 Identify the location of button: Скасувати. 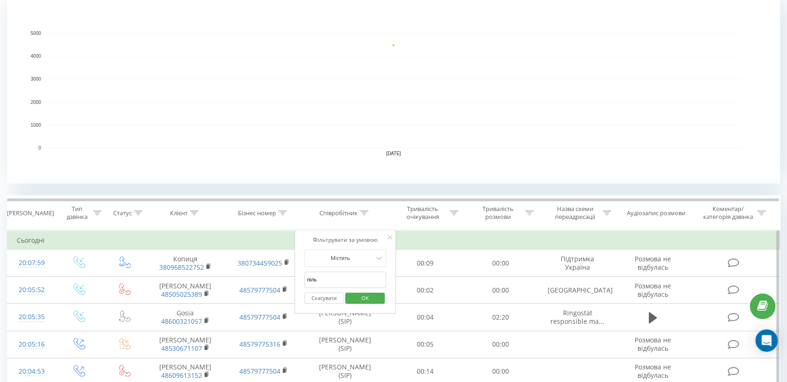
(323, 298).